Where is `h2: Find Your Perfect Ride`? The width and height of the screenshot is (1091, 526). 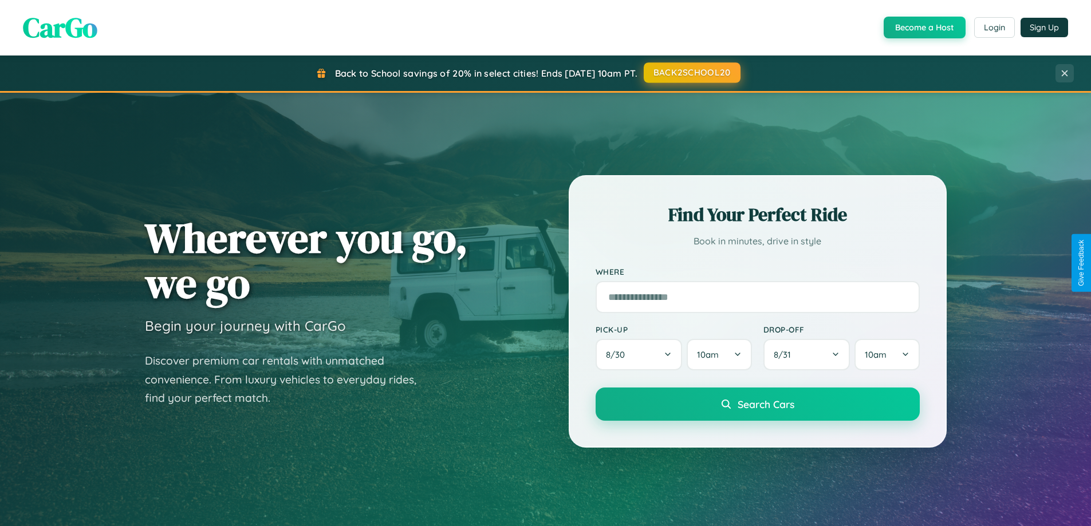 h2: Find Your Perfect Ride is located at coordinates (757, 215).